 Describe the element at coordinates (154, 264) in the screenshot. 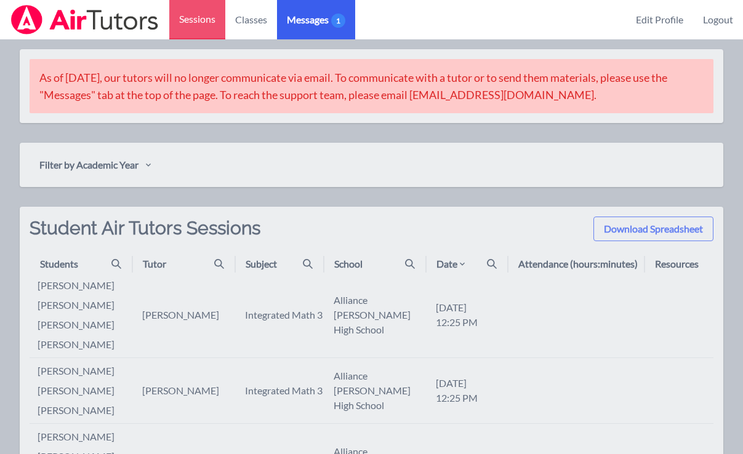

I see `div: Tutor` at that location.